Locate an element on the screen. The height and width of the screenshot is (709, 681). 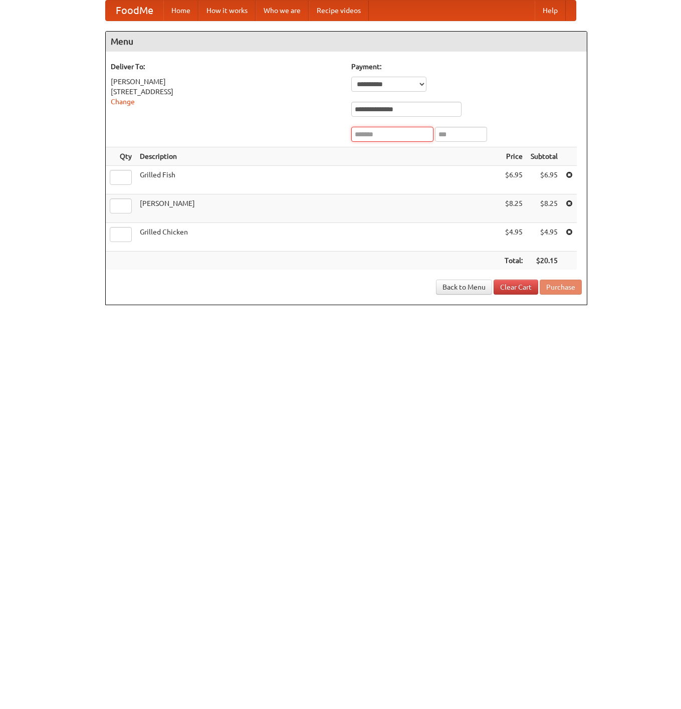
th: Description is located at coordinates (318, 156).